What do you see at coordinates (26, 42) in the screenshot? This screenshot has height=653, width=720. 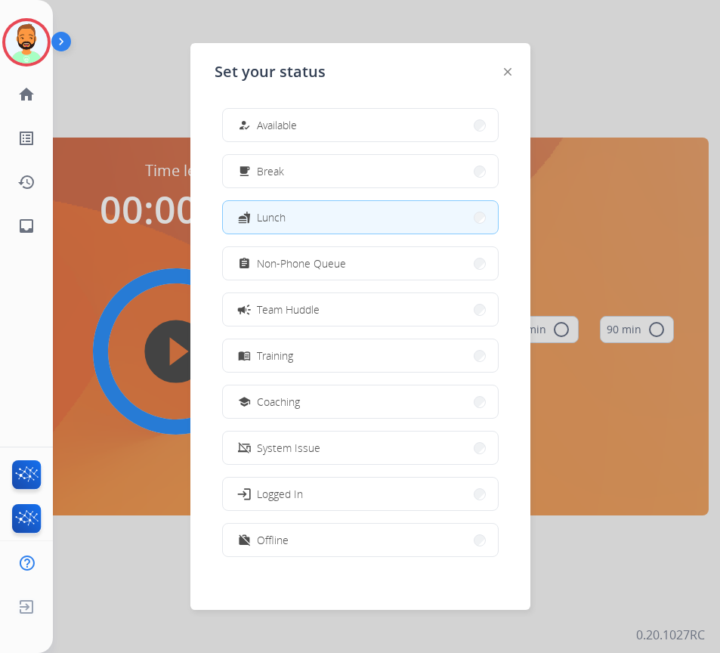 I see `img: avatar` at bounding box center [26, 42].